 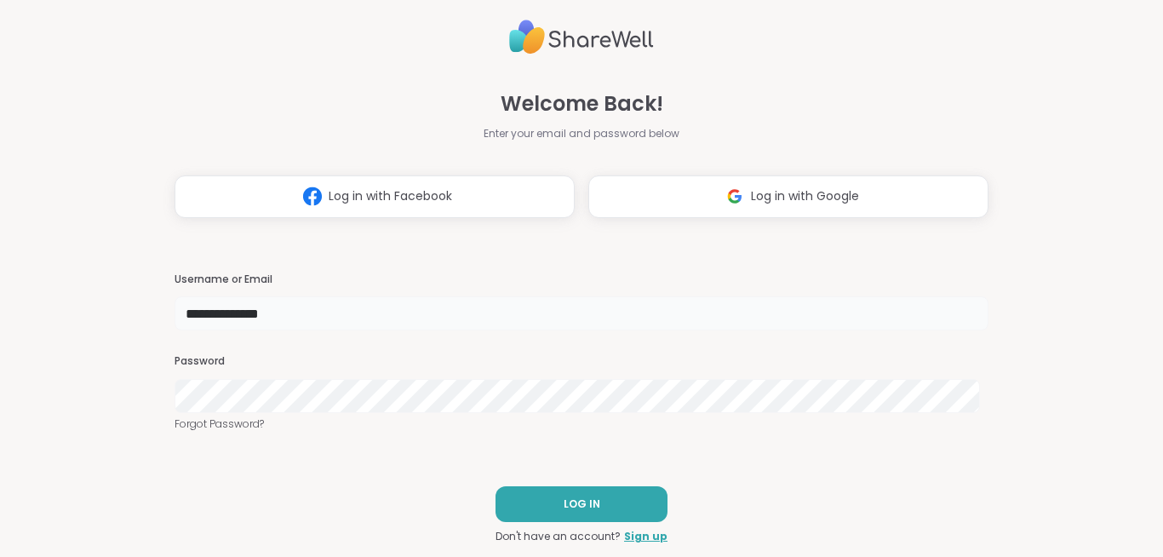 I want to click on button: LOG IN, so click(x=582, y=504).